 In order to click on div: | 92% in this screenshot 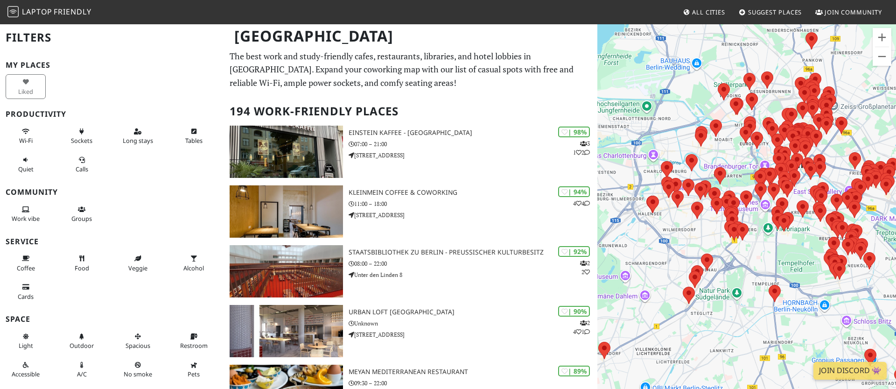, I will do `click(574, 251)`.